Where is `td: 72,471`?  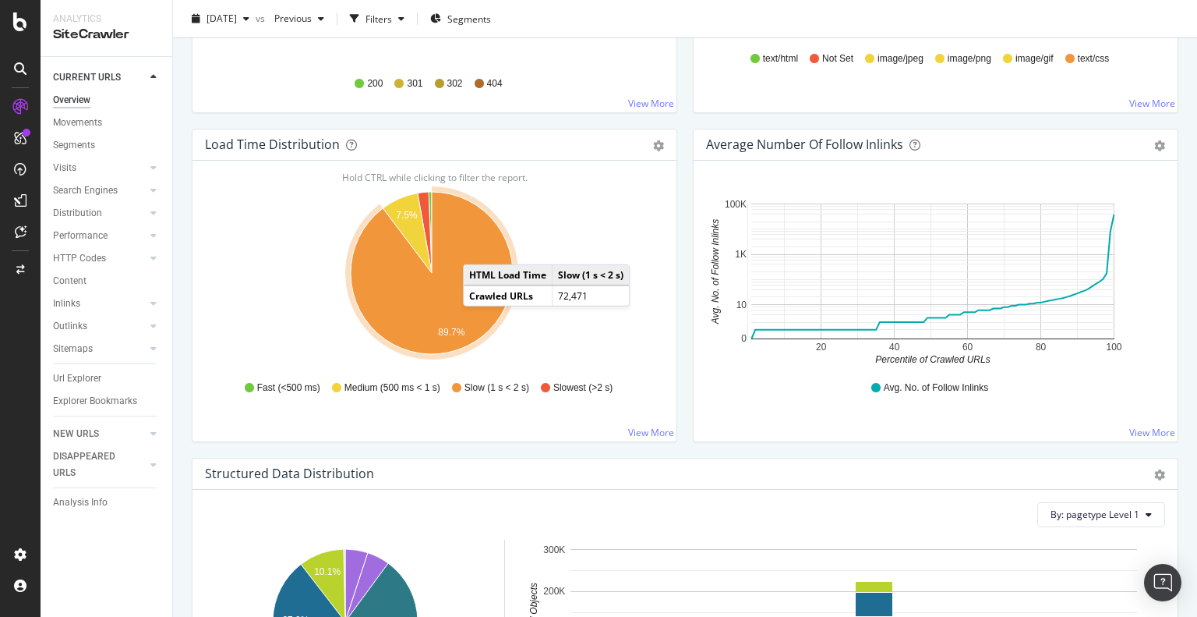 td: 72,471 is located at coordinates (591, 295).